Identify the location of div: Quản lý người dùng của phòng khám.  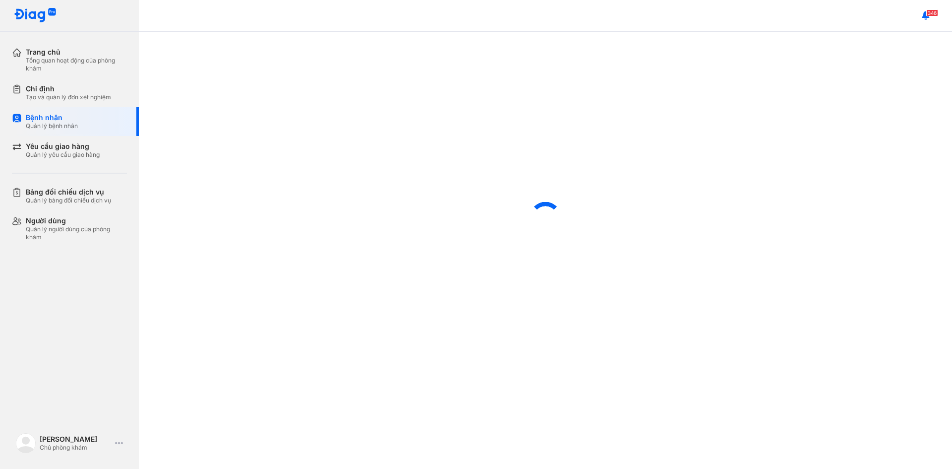
(76, 233).